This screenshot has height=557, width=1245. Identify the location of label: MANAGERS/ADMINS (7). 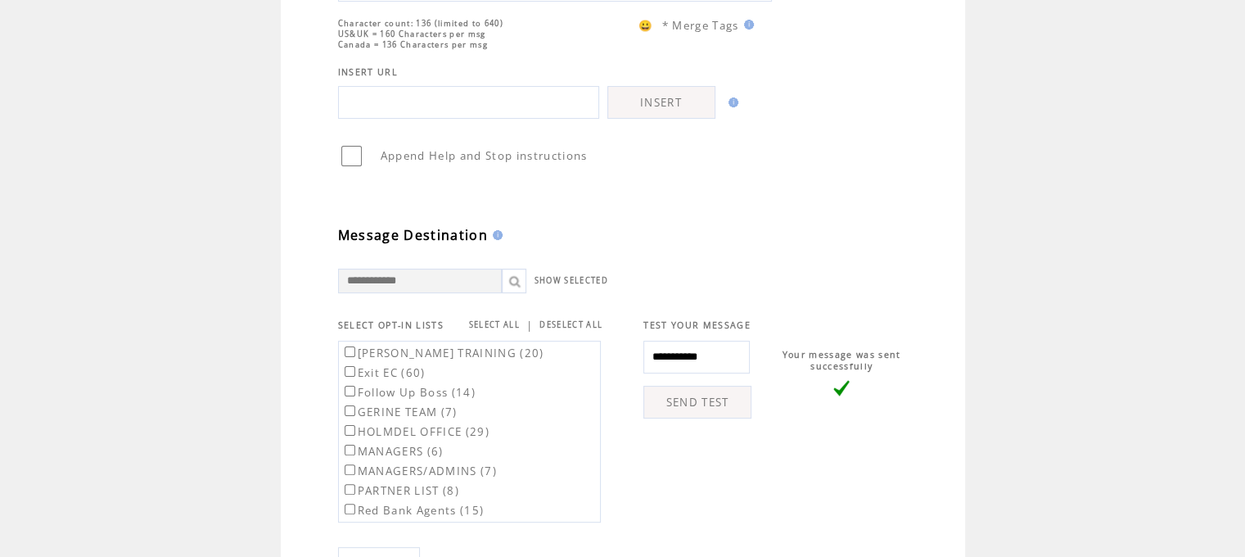
(419, 471).